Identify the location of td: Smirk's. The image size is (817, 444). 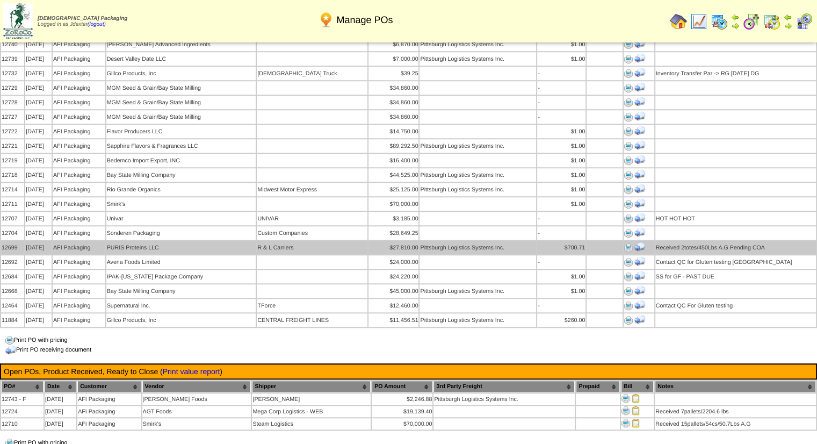
(197, 423).